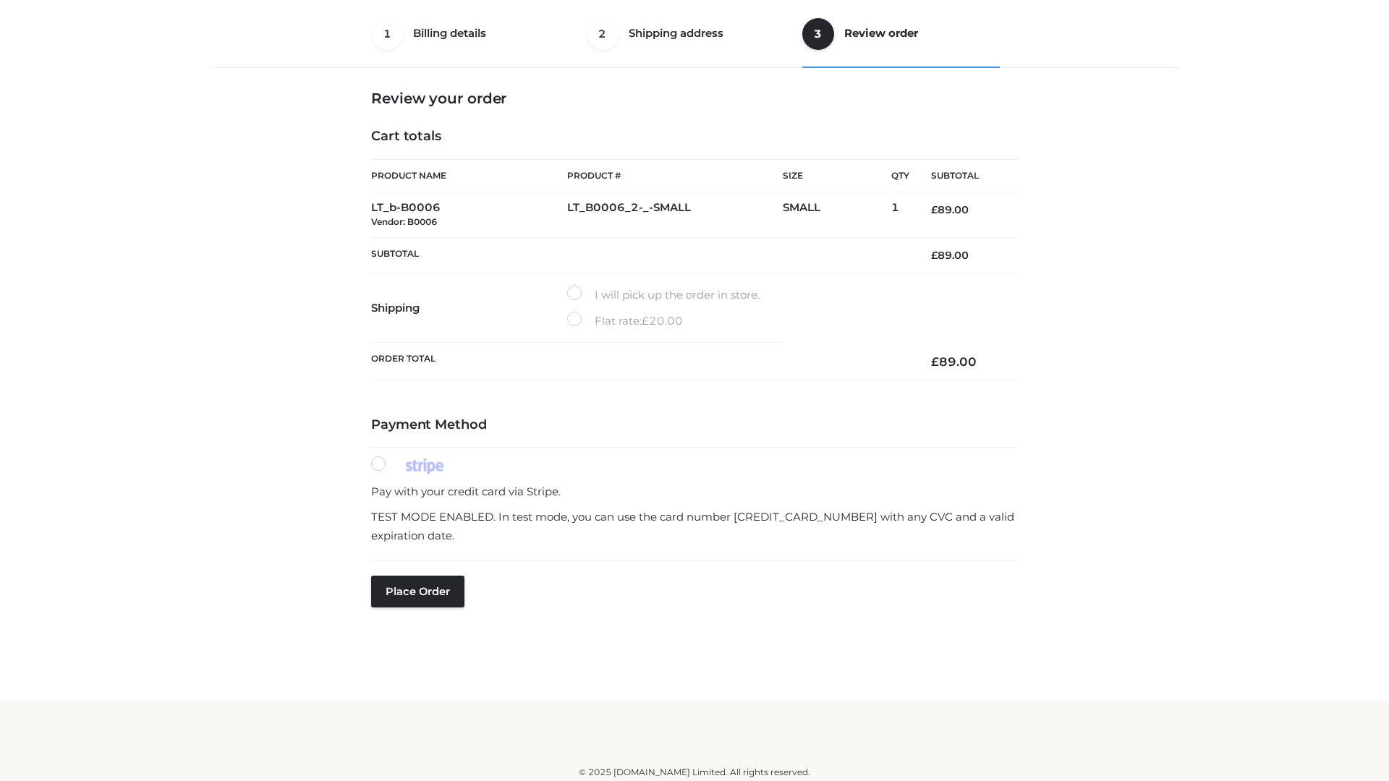 Image resolution: width=1389 pixels, height=781 pixels. What do you see at coordinates (662, 321) in the screenshot?
I see `bdi: 20.00` at bounding box center [662, 321].